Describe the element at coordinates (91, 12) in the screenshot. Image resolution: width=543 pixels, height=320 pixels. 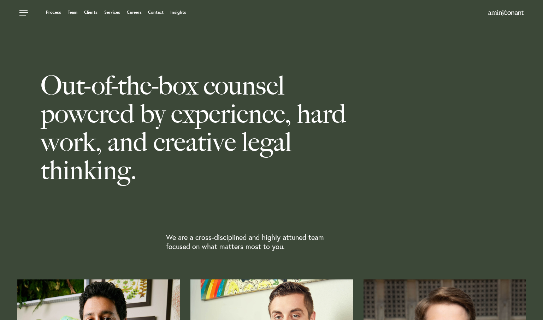
I see `a: Clients` at that location.